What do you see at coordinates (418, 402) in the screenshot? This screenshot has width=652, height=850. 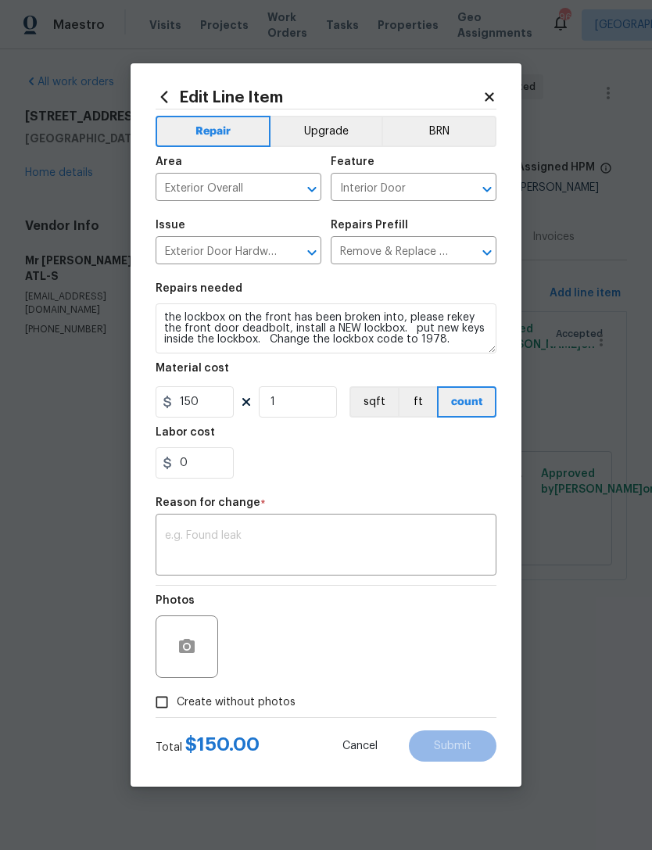 I see `button: ft` at bounding box center [418, 402].